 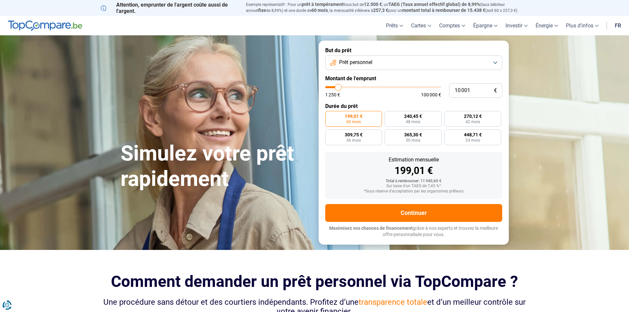 I want to click on span: 199,01 €, so click(x=354, y=116).